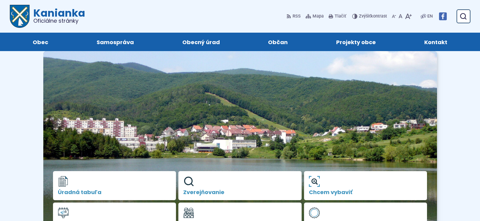 This screenshot has height=221, width=480. Describe the element at coordinates (296, 16) in the screenshot. I see `span: RSS` at that location.